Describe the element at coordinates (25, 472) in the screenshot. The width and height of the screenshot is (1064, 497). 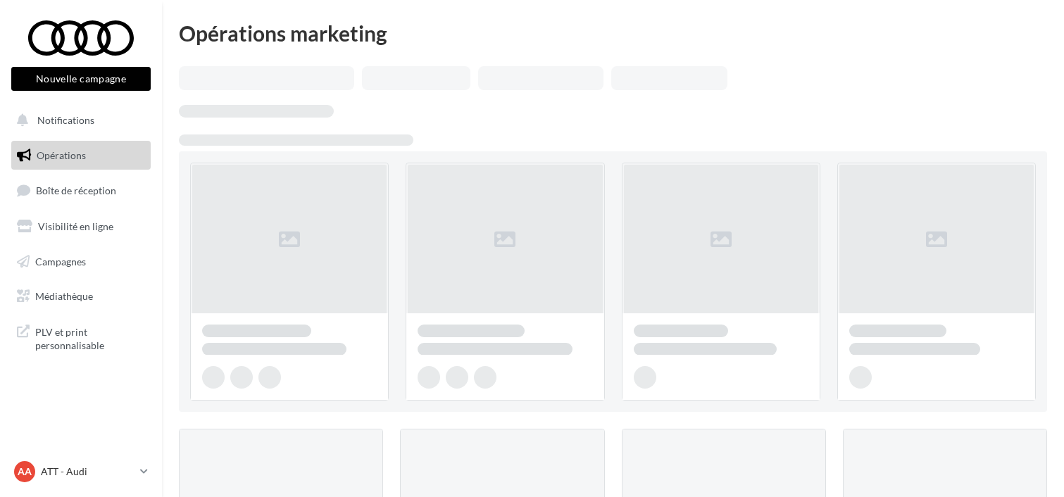
I see `span: AA` at that location.